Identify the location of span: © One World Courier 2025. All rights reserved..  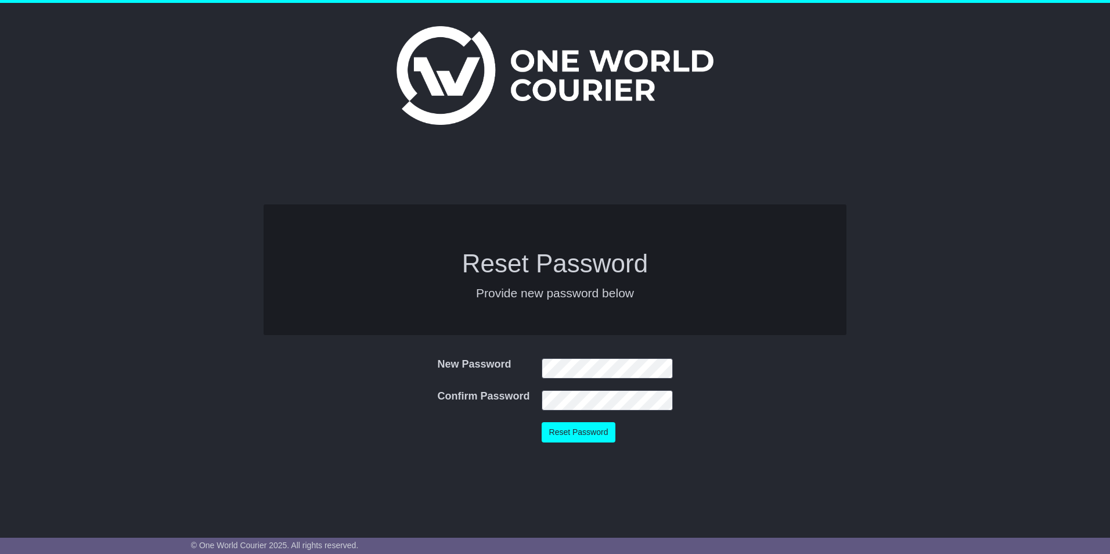
(275, 545).